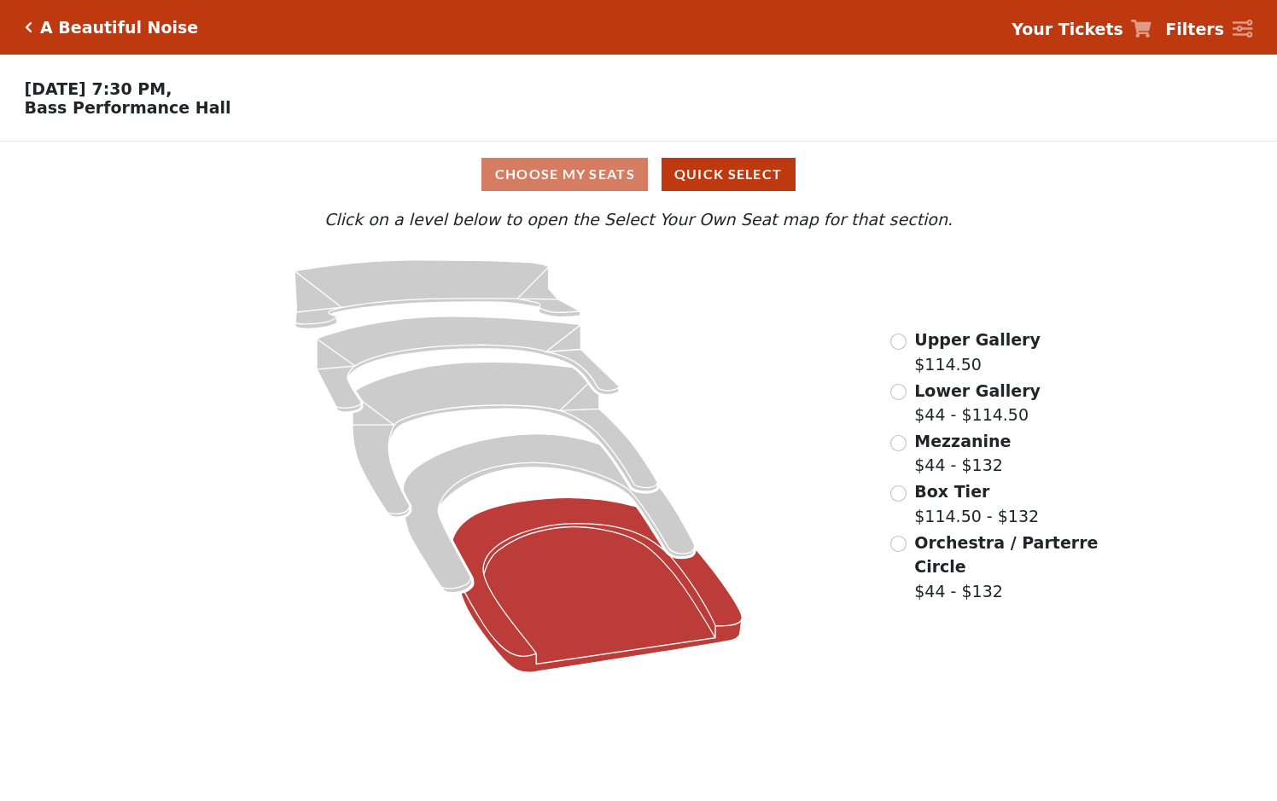 Image resolution: width=1277 pixels, height=801 pixels. I want to click on span: Orchestra / Parterre Circle, so click(1005, 555).